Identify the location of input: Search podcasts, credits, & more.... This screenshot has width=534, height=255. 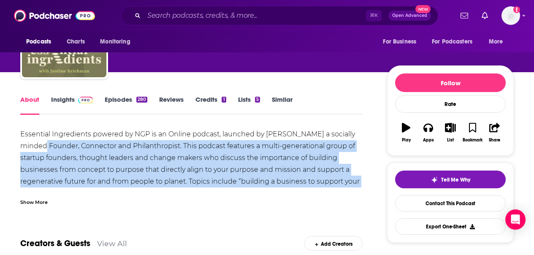
(255, 16).